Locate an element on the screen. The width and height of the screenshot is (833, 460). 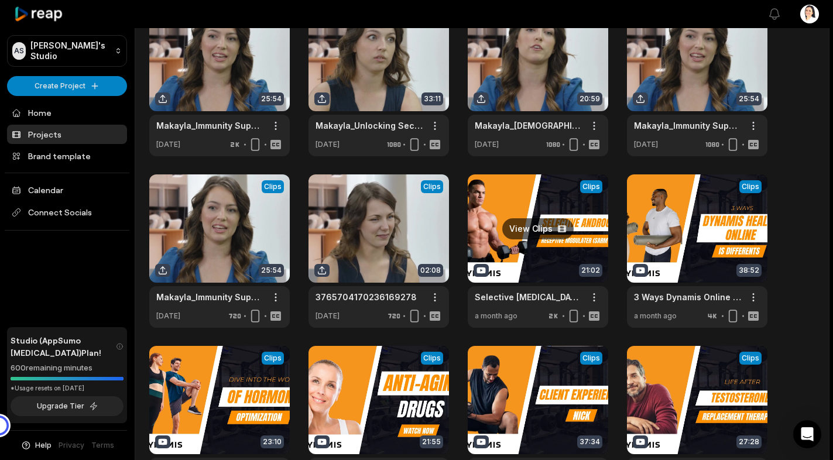
a: Terms is located at coordinates (102, 445).